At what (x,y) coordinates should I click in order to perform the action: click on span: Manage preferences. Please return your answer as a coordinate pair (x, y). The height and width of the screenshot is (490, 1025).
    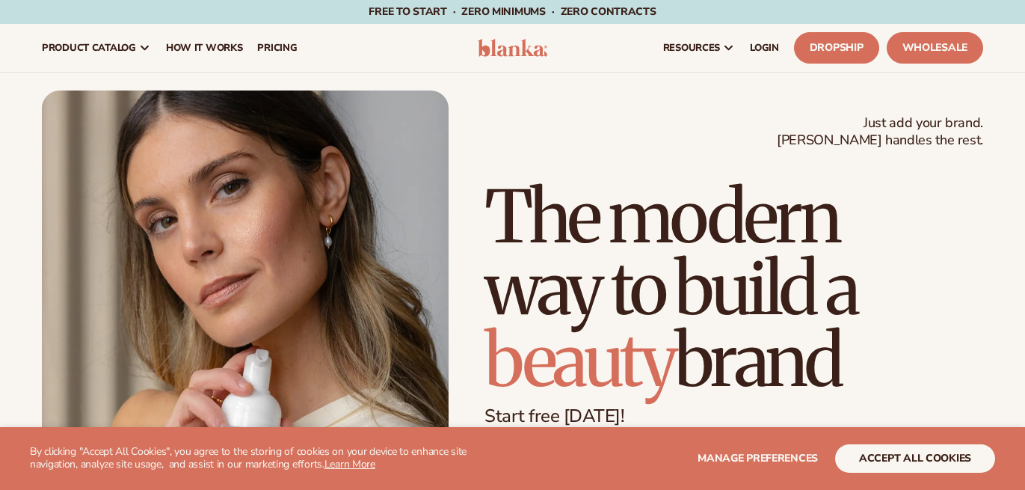
    Looking at the image, I should click on (757, 457).